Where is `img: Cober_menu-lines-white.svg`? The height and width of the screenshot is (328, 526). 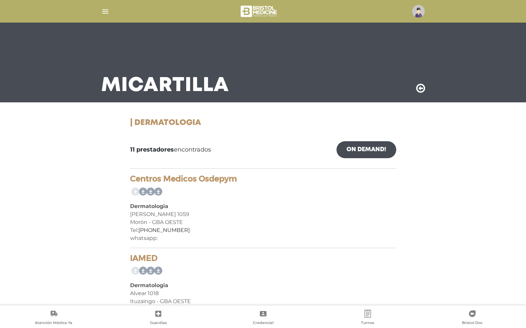 img: Cober_menu-lines-white.svg is located at coordinates (105, 11).